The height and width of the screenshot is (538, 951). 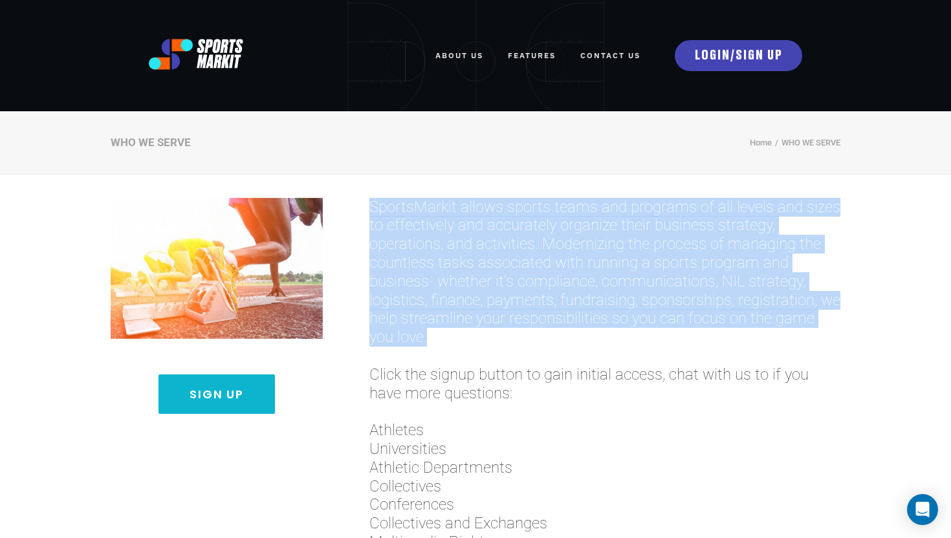 What do you see at coordinates (605, 430) in the screenshot?
I see `span: Athletes` at bounding box center [605, 430].